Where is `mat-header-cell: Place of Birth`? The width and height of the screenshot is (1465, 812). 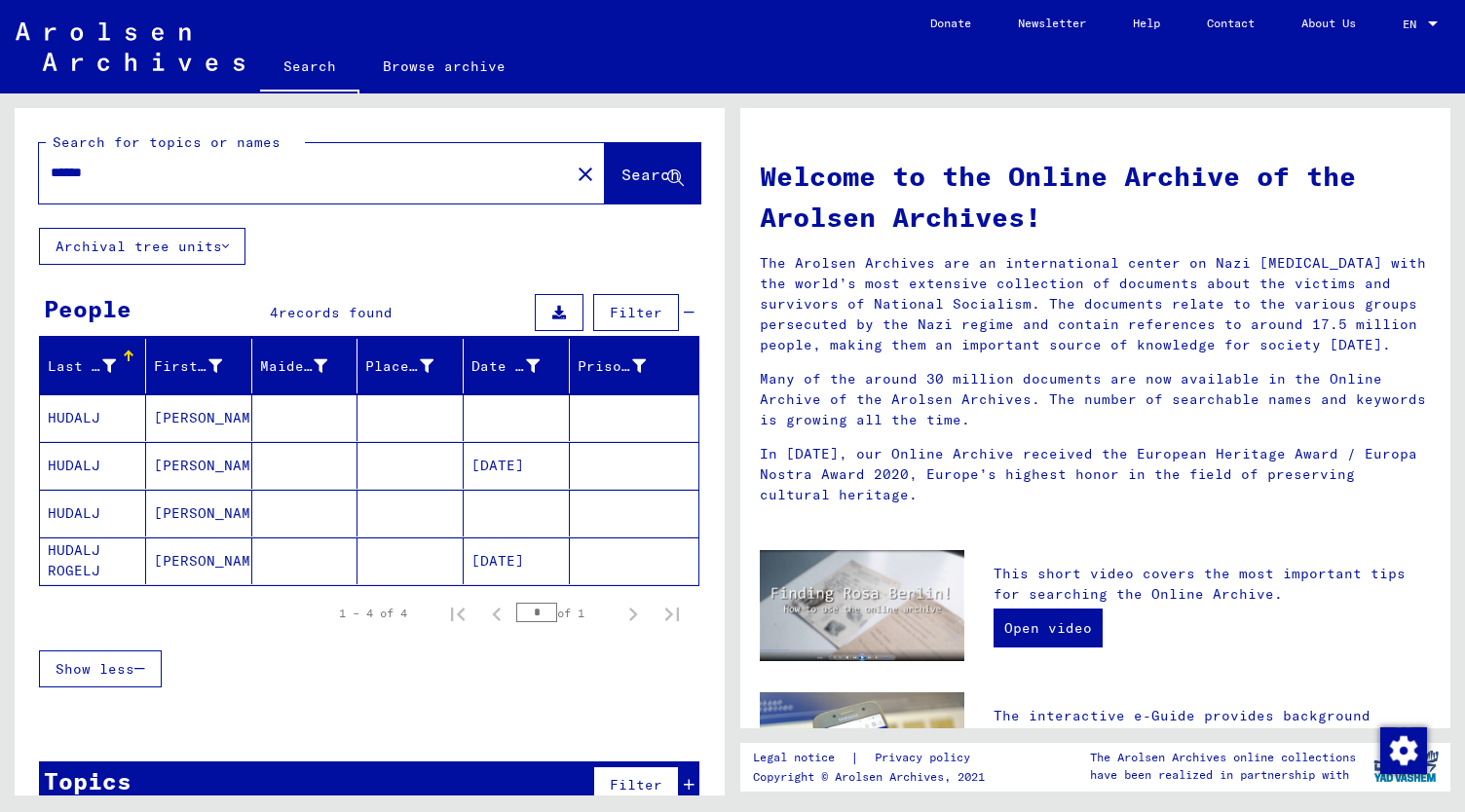 mat-header-cell: Place of Birth is located at coordinates (410, 366).